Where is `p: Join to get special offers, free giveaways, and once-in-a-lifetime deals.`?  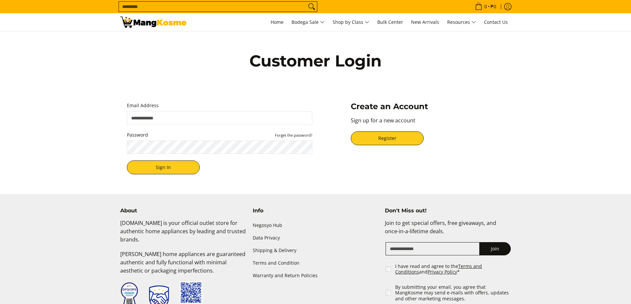
p: Join to get special offers, free giveaways, and once-in-a-lifetime deals. is located at coordinates (448, 231).